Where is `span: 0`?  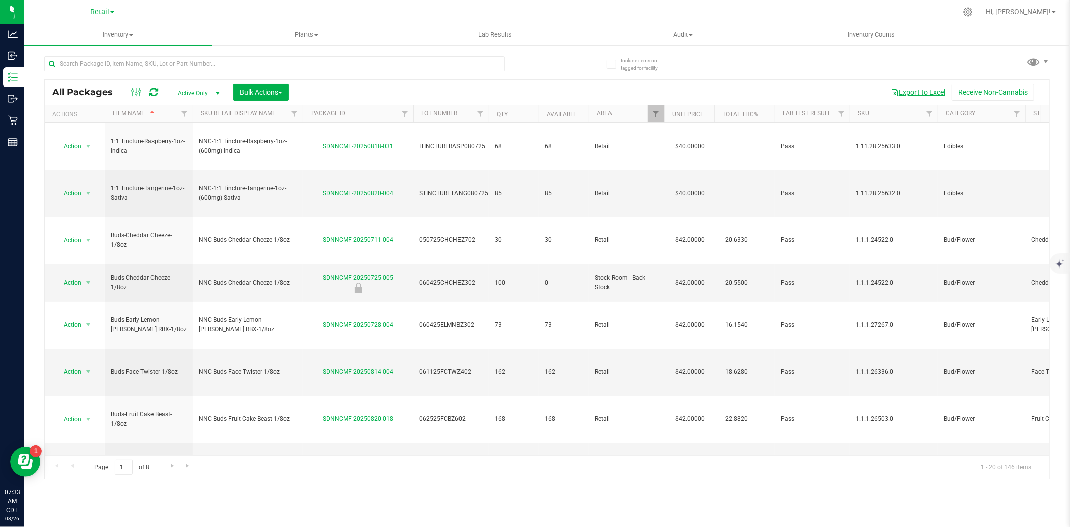 span: 0 is located at coordinates (564, 282).